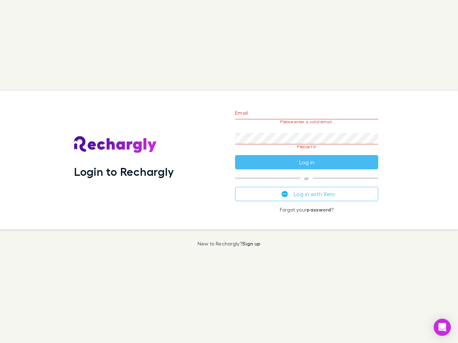 The height and width of the screenshot is (343, 458). What do you see at coordinates (442, 328) in the screenshot?
I see `div: Open Intercom Messenger` at bounding box center [442, 328].